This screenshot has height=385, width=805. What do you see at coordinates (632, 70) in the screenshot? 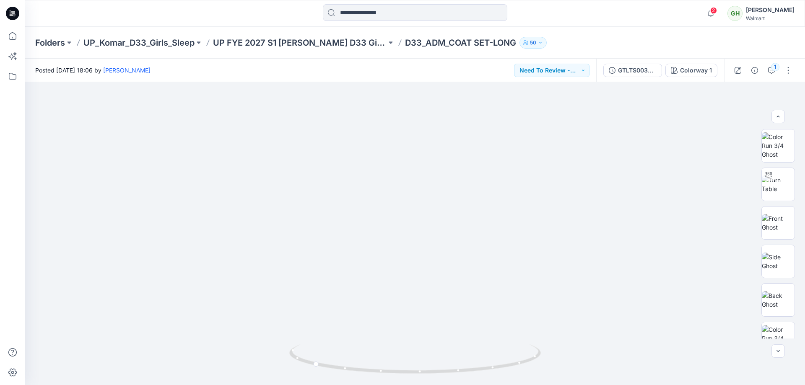
I see `button: GTLTS0038_GKLBL0008` at bounding box center [632, 70].